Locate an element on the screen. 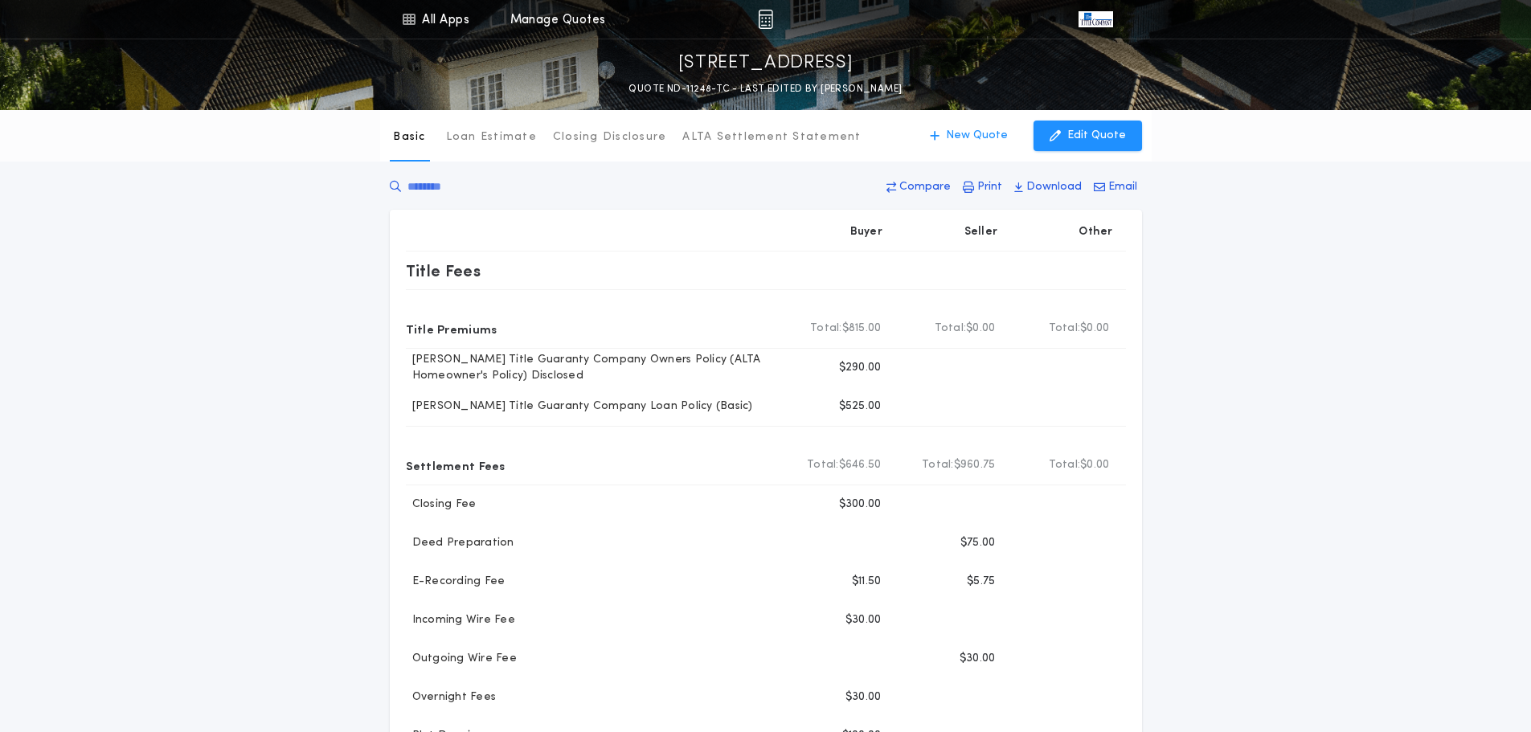  p: Outgoing Wire Fee is located at coordinates (461, 659).